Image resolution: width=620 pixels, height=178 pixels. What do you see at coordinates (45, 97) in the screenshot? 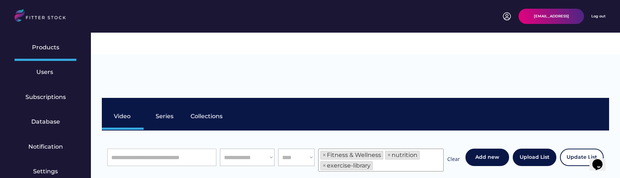
I see `div: Subscriptions` at bounding box center [45, 97].